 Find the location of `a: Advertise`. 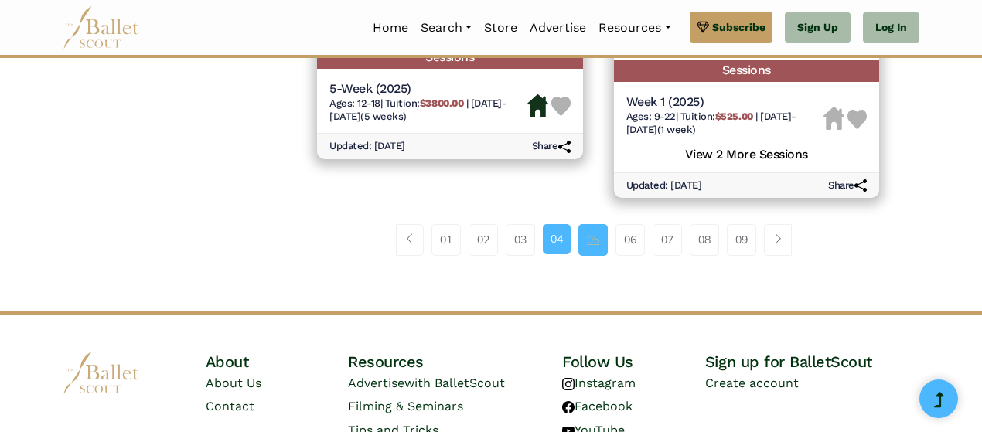

a: Advertise is located at coordinates (557, 28).